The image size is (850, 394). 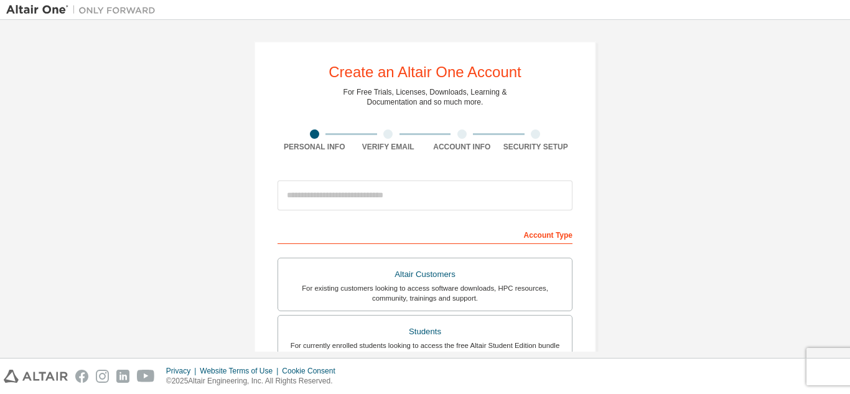 What do you see at coordinates (254, 381) in the screenshot?
I see `p: © 2025 Altair Engineering, Inc. All Rights Reserved.` at bounding box center [254, 381].